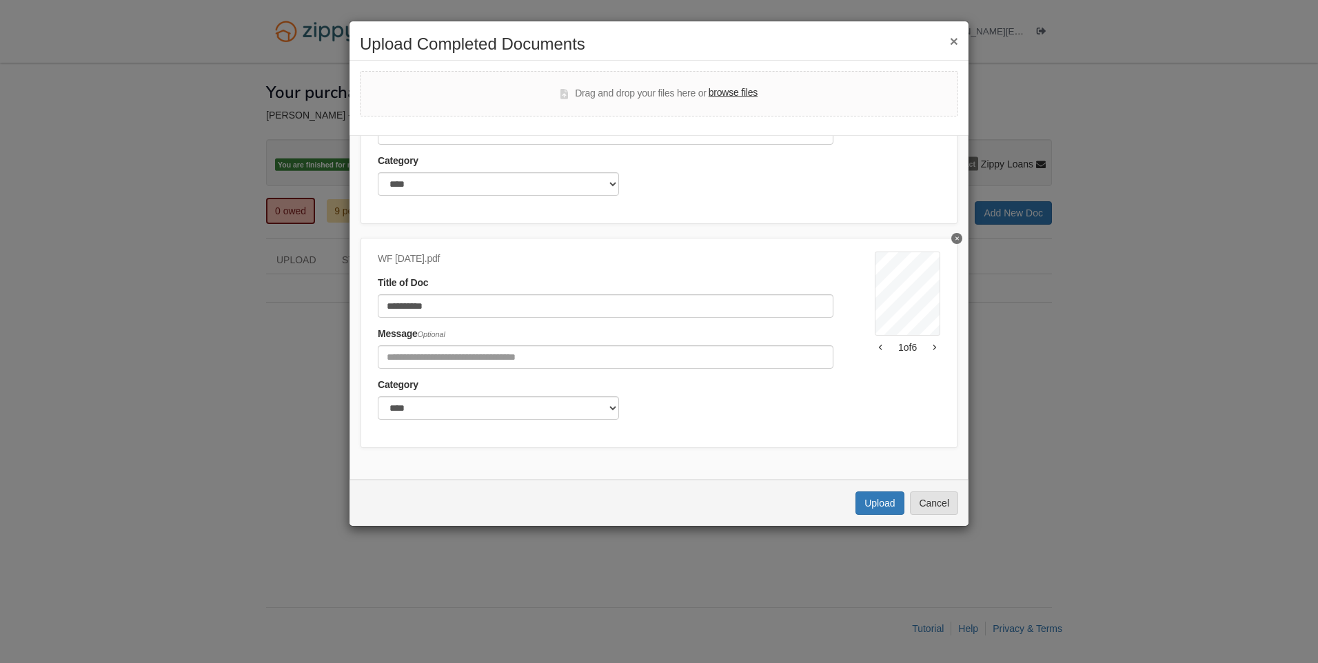  Describe the element at coordinates (411, 334) in the screenshot. I see `label: Message` at that location.